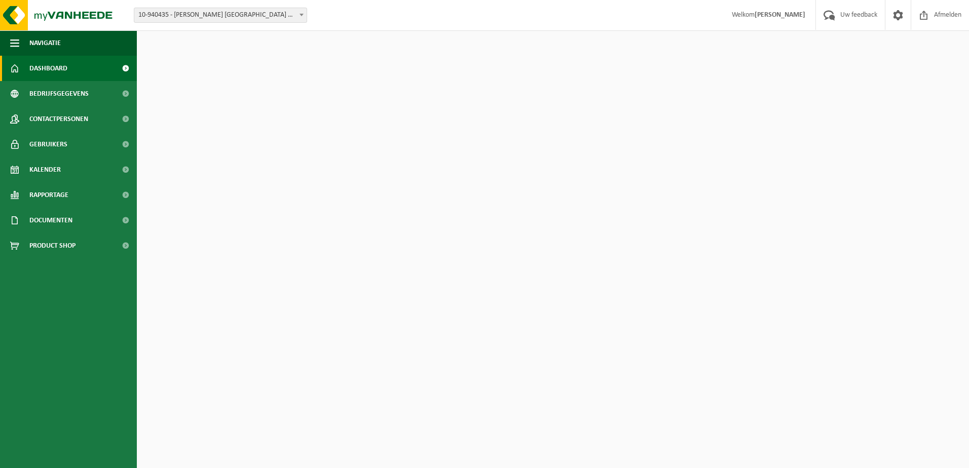  I want to click on span: Product Shop, so click(52, 246).